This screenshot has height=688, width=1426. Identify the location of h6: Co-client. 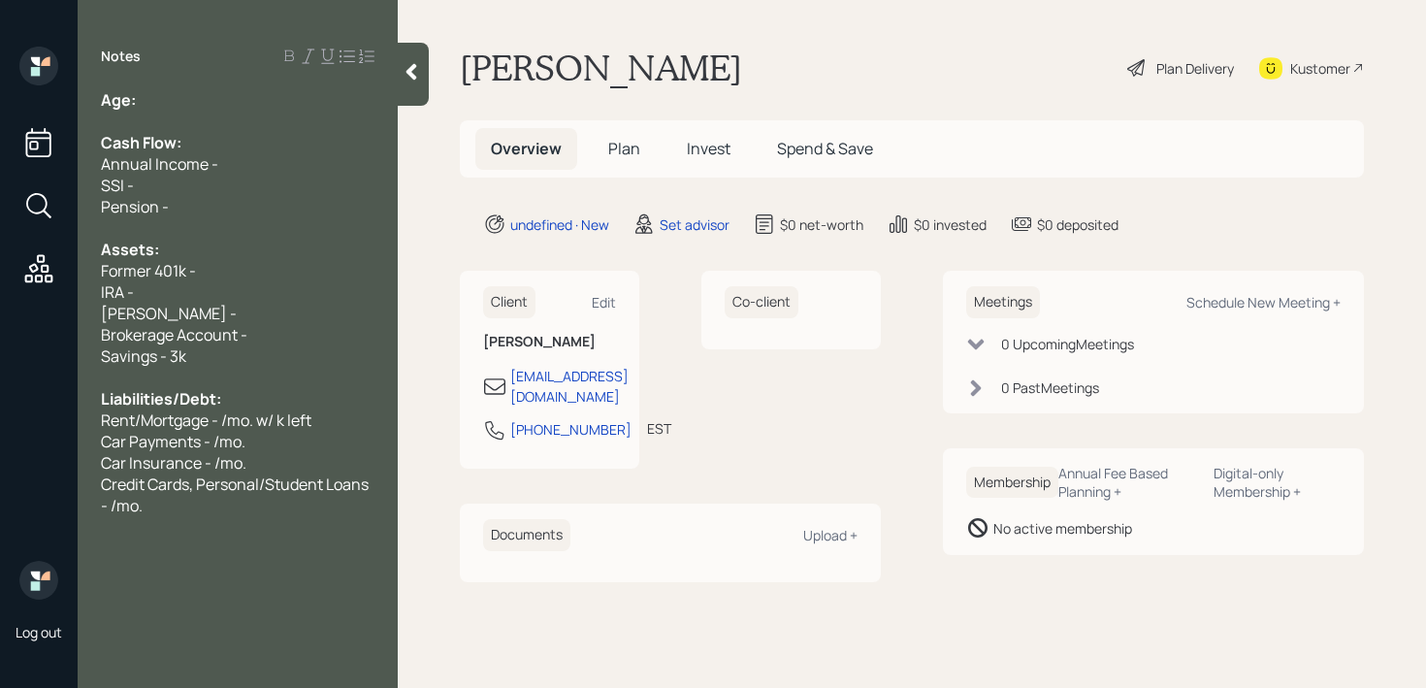
(762, 302).